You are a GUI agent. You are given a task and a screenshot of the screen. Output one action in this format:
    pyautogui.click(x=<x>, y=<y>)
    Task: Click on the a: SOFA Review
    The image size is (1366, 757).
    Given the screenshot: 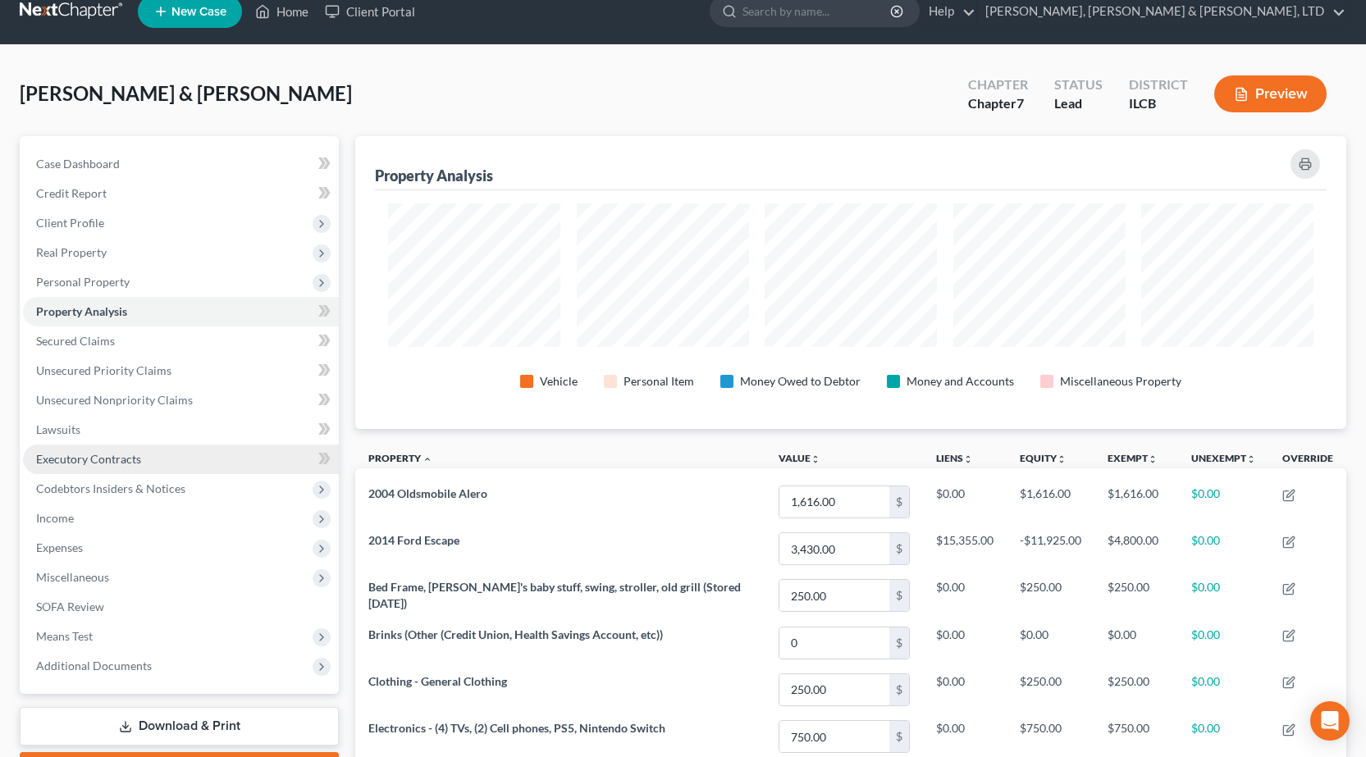 What is the action you would take?
    pyautogui.click(x=180, y=607)
    